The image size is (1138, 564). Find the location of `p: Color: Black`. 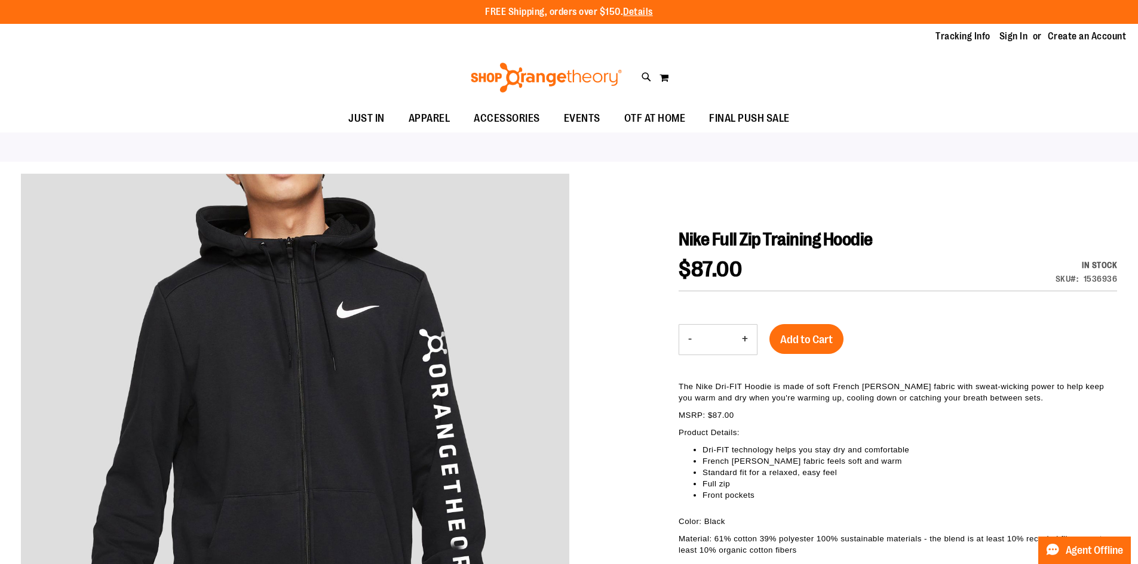

p: Color: Black is located at coordinates (897, 521).